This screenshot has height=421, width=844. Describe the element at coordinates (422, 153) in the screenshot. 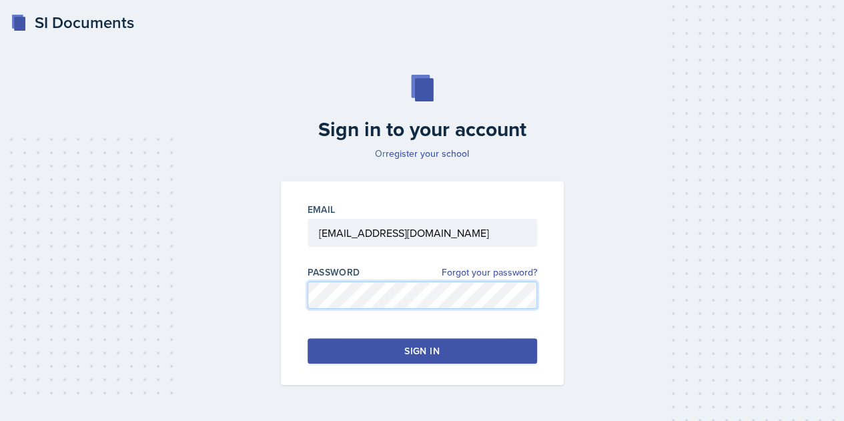

I see `p: Or` at that location.